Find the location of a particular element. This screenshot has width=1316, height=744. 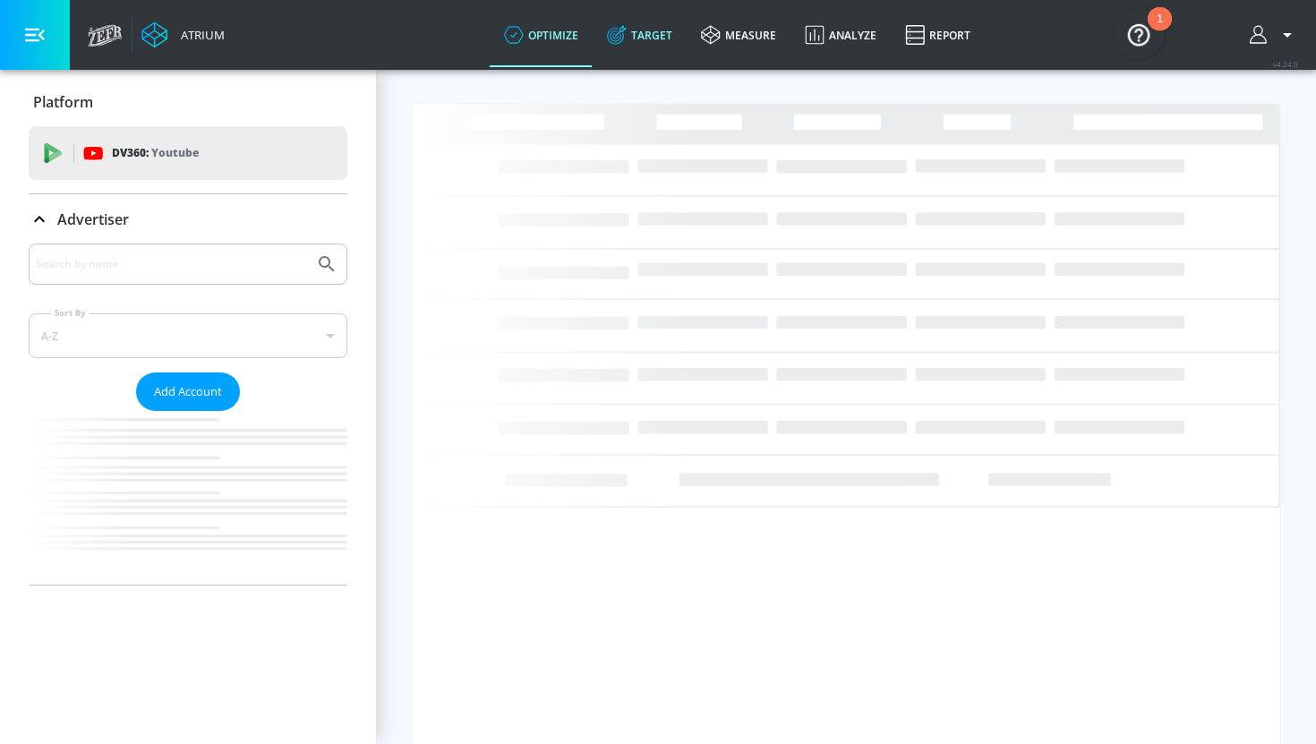

a: Report is located at coordinates (937, 35).